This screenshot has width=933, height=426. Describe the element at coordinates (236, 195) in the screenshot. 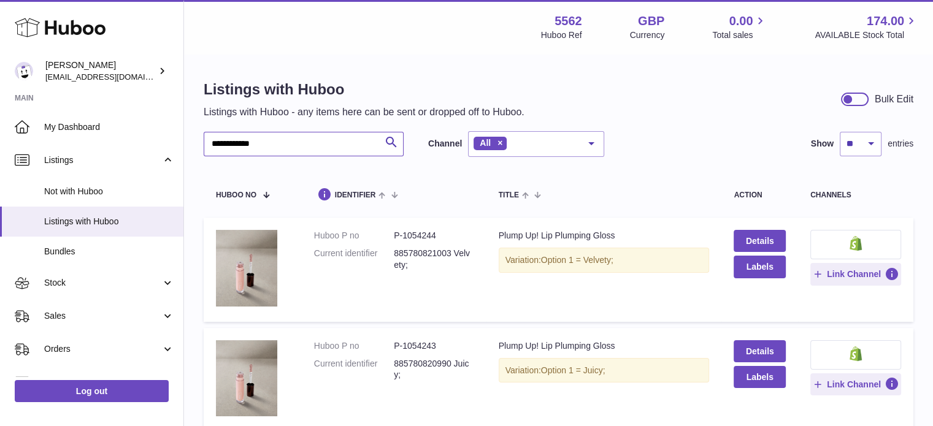

I see `span: Huboo no` at that location.